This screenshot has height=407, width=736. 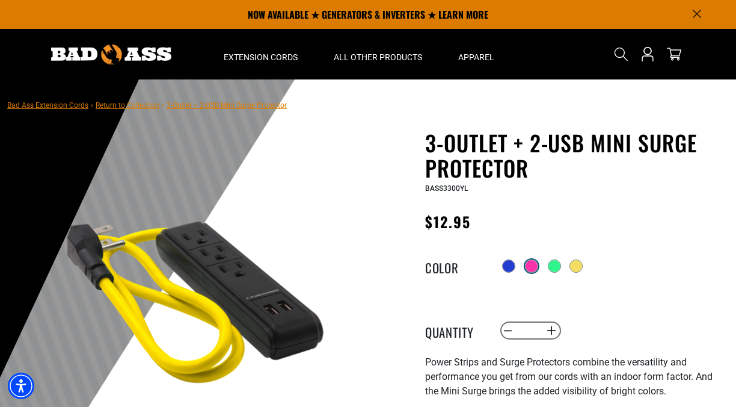 I want to click on a: Bad Ass Extension Cords, so click(x=48, y=105).